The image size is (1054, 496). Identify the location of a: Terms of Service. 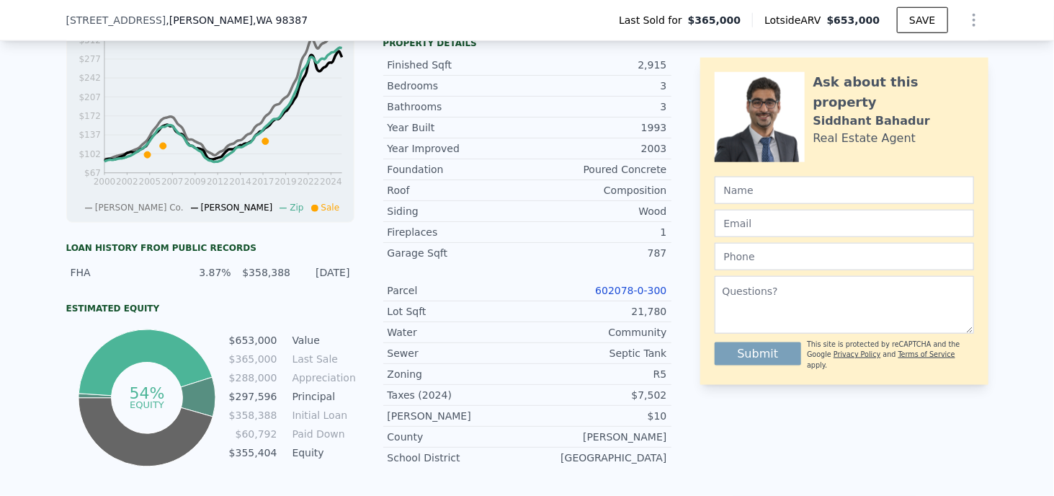
(926, 354).